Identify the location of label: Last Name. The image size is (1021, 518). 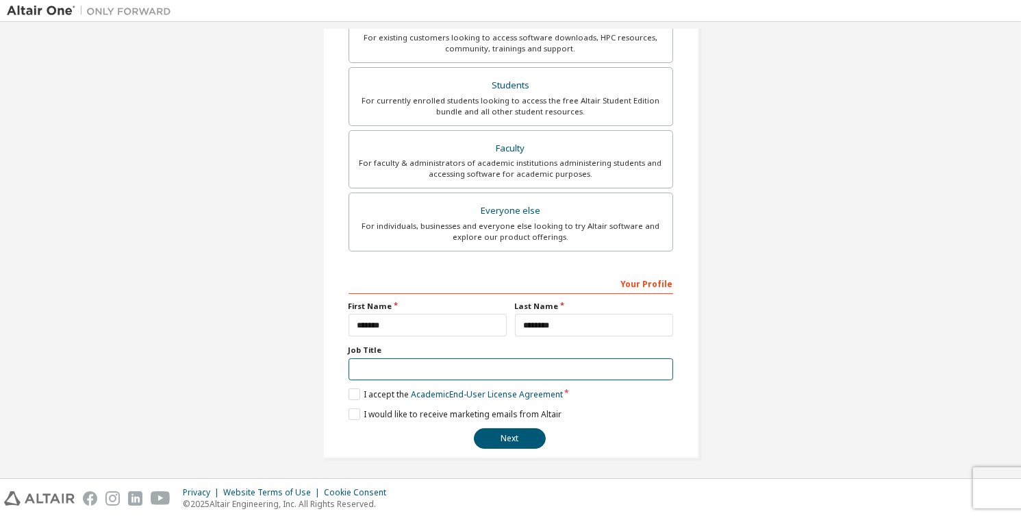
(594, 306).